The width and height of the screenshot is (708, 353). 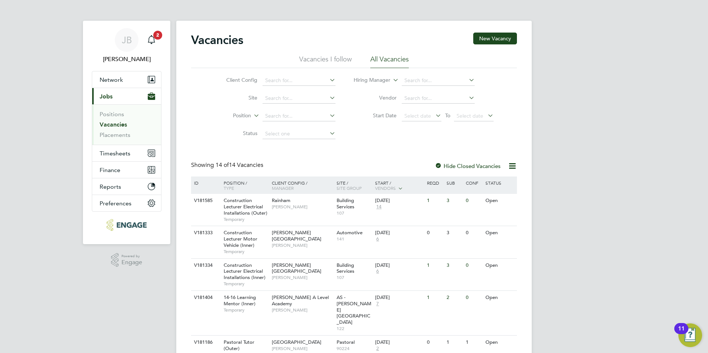 I want to click on input: Select one, so click(x=299, y=134).